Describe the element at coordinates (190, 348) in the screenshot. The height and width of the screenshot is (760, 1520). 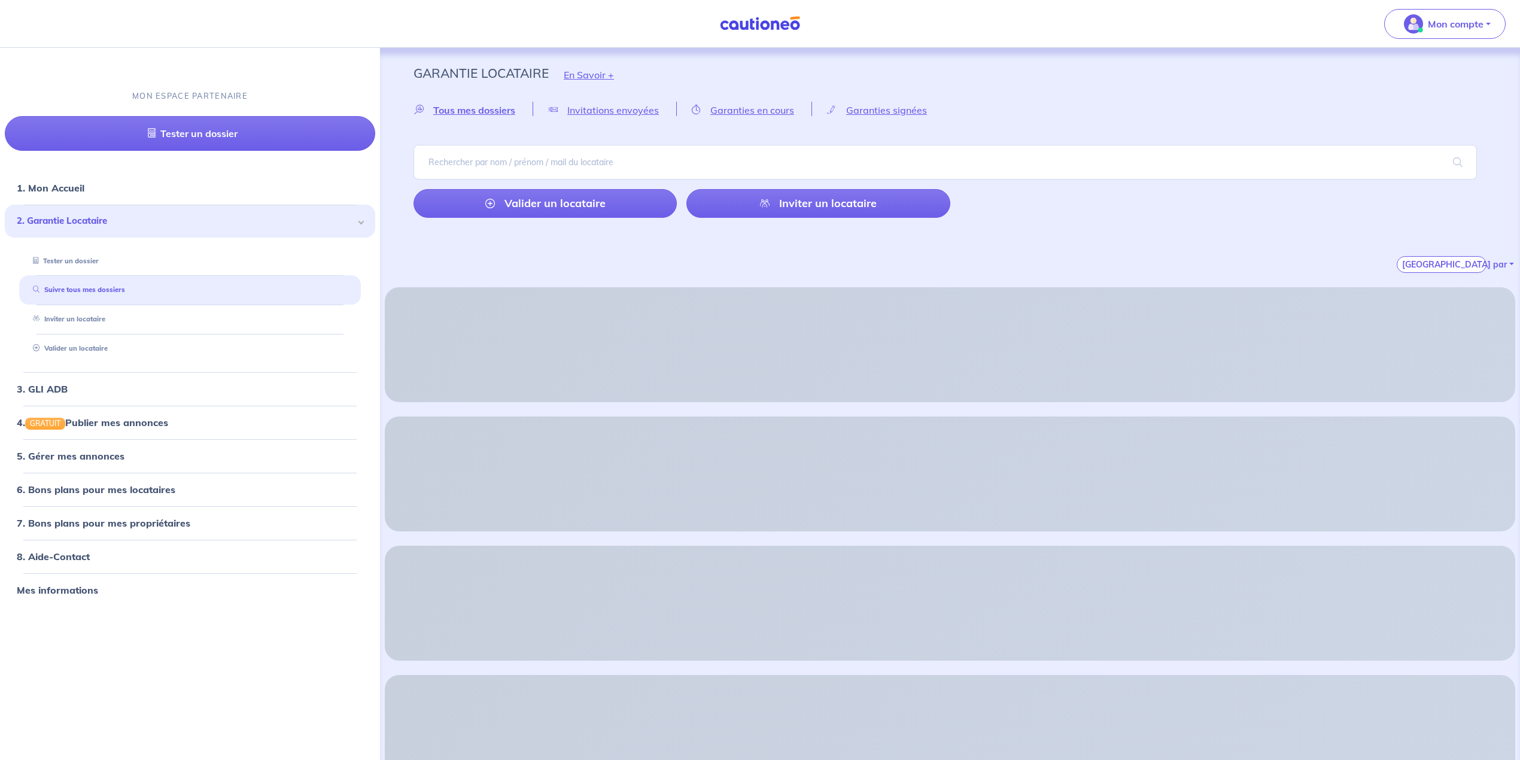
I see `div: Valider un locataire` at that location.